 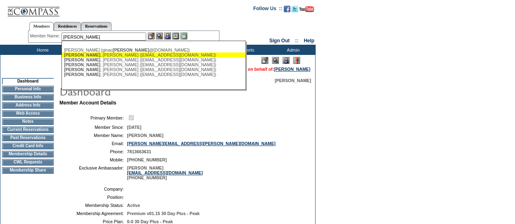 I want to click on td: Member Name:, so click(x=93, y=136).